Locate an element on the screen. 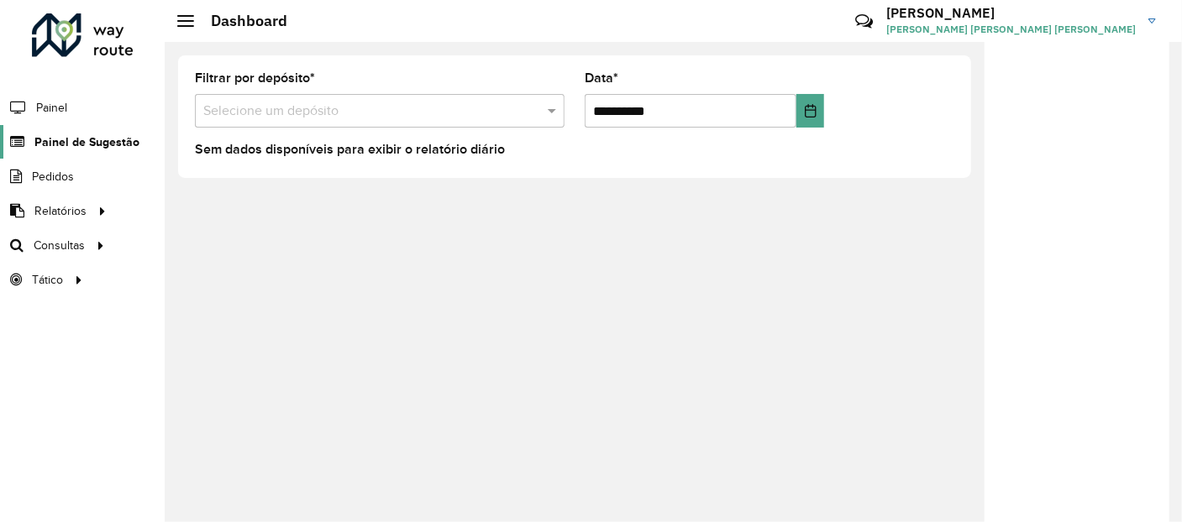 This screenshot has height=522, width=1182. label: Filtrar por depósito is located at coordinates (255, 78).